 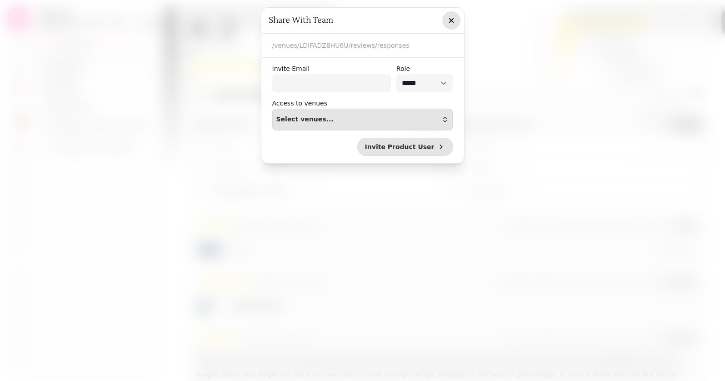 I want to click on h3: Share With Team, so click(x=363, y=20).